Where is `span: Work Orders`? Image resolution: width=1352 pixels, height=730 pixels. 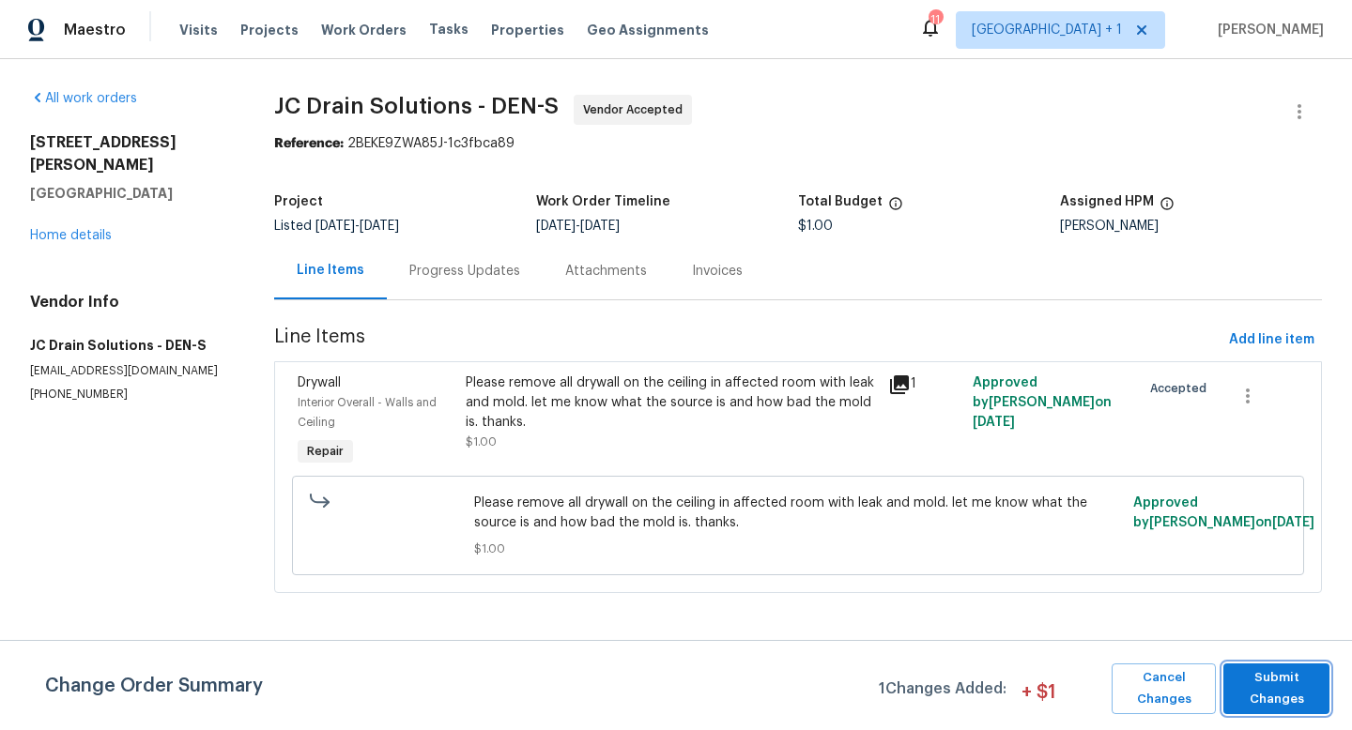
span: Work Orders is located at coordinates (363, 30).